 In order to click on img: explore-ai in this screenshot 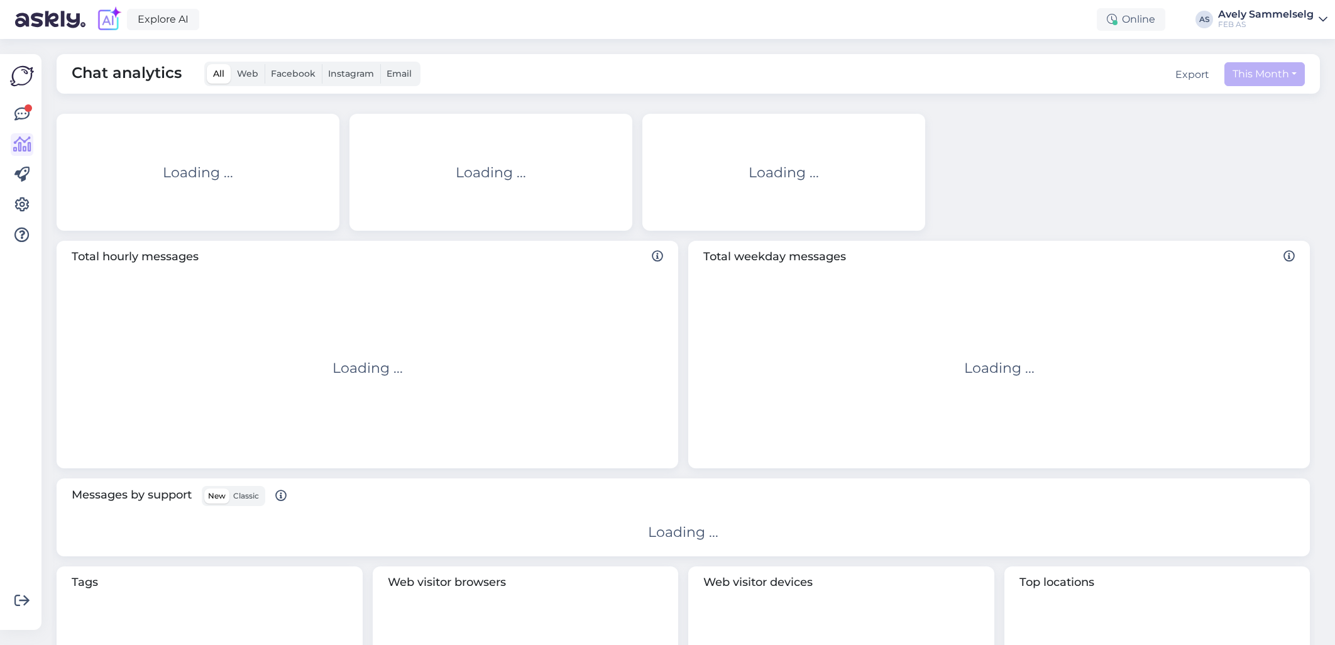, I will do `click(109, 19)`.